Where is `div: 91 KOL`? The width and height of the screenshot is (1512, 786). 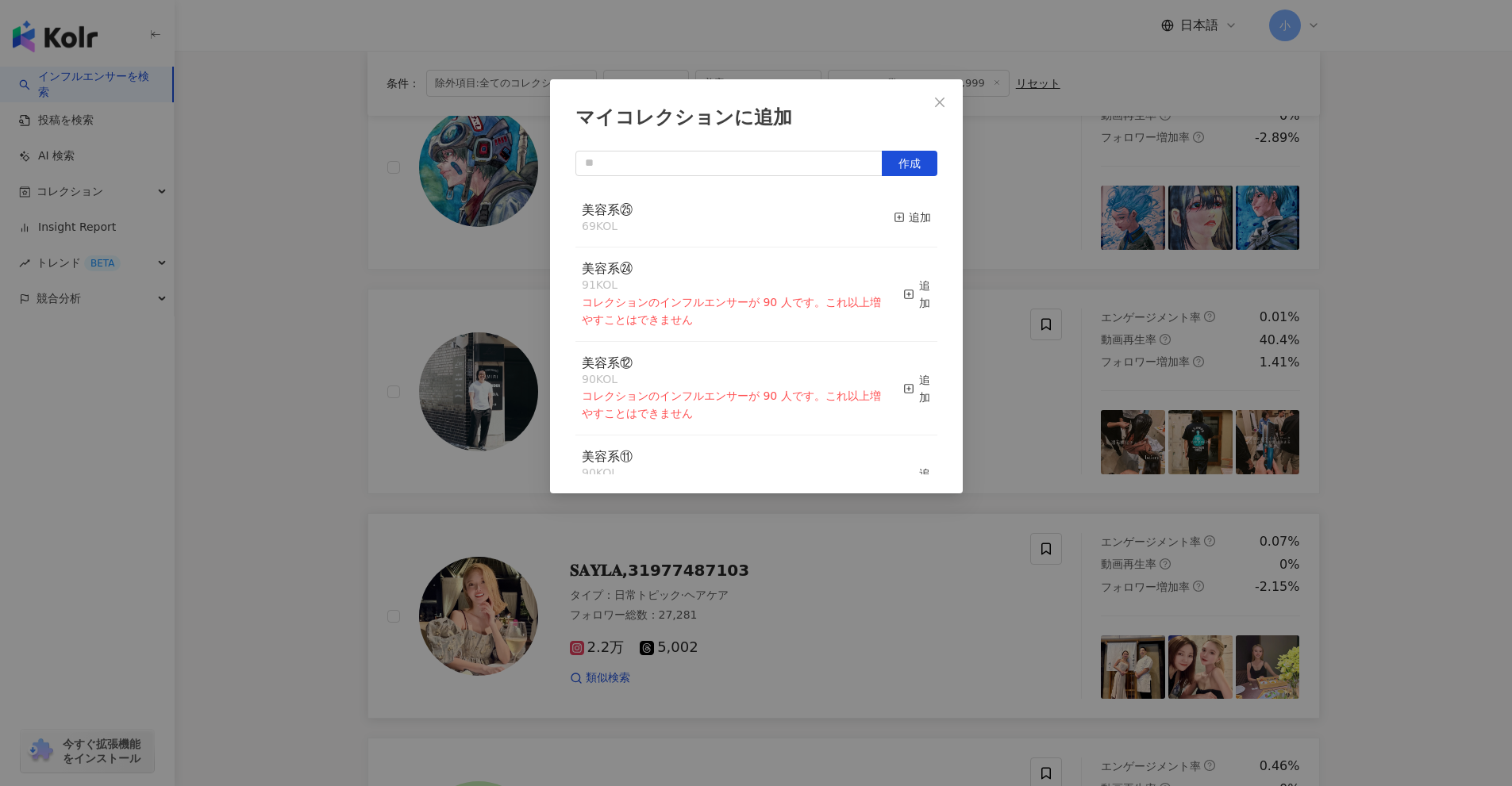
div: 91 KOL is located at coordinates (734, 286).